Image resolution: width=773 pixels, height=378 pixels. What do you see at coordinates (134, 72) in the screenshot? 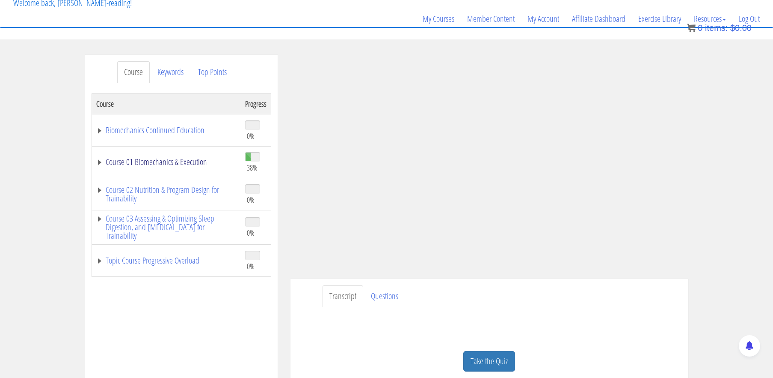
I see `a: Course` at bounding box center [134, 72].